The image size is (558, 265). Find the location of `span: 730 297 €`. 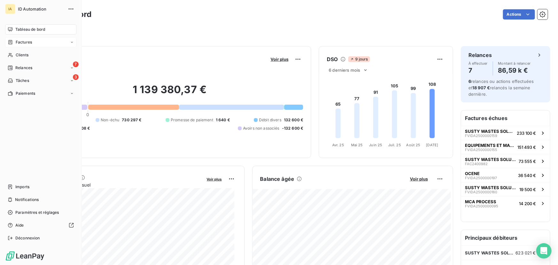

span: 730 297 € is located at coordinates (131, 120).